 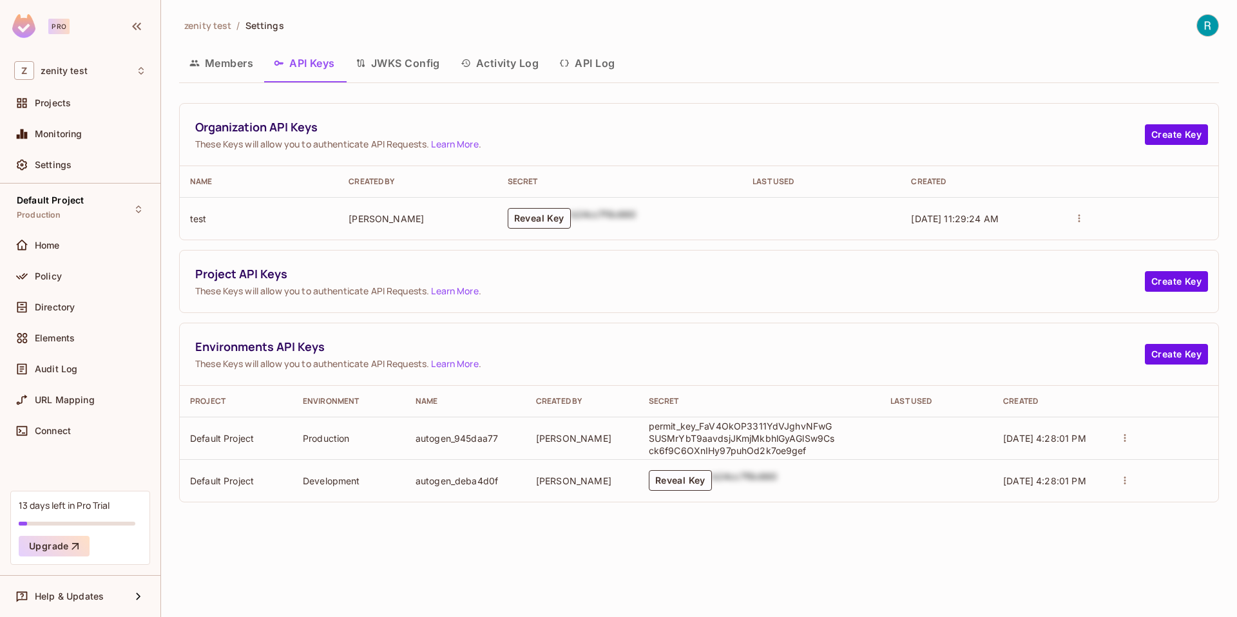 I want to click on span: Projects, so click(x=53, y=103).